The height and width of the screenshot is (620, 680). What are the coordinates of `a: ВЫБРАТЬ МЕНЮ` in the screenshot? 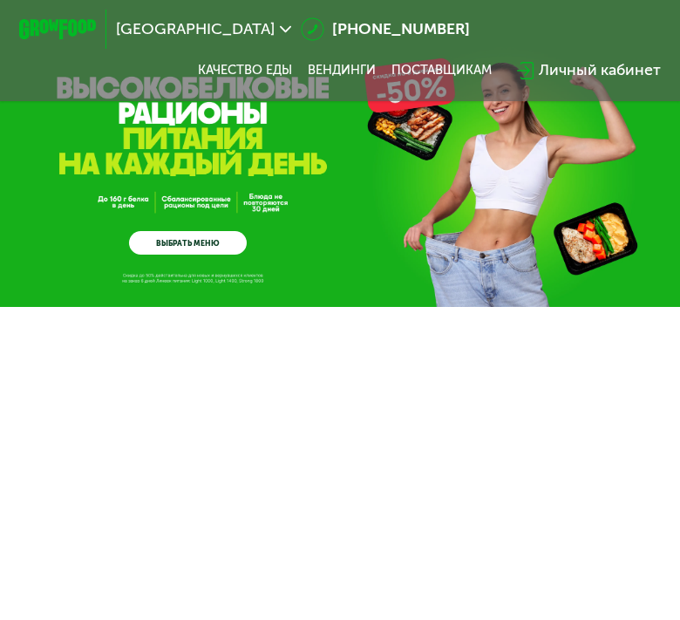 It's located at (187, 242).